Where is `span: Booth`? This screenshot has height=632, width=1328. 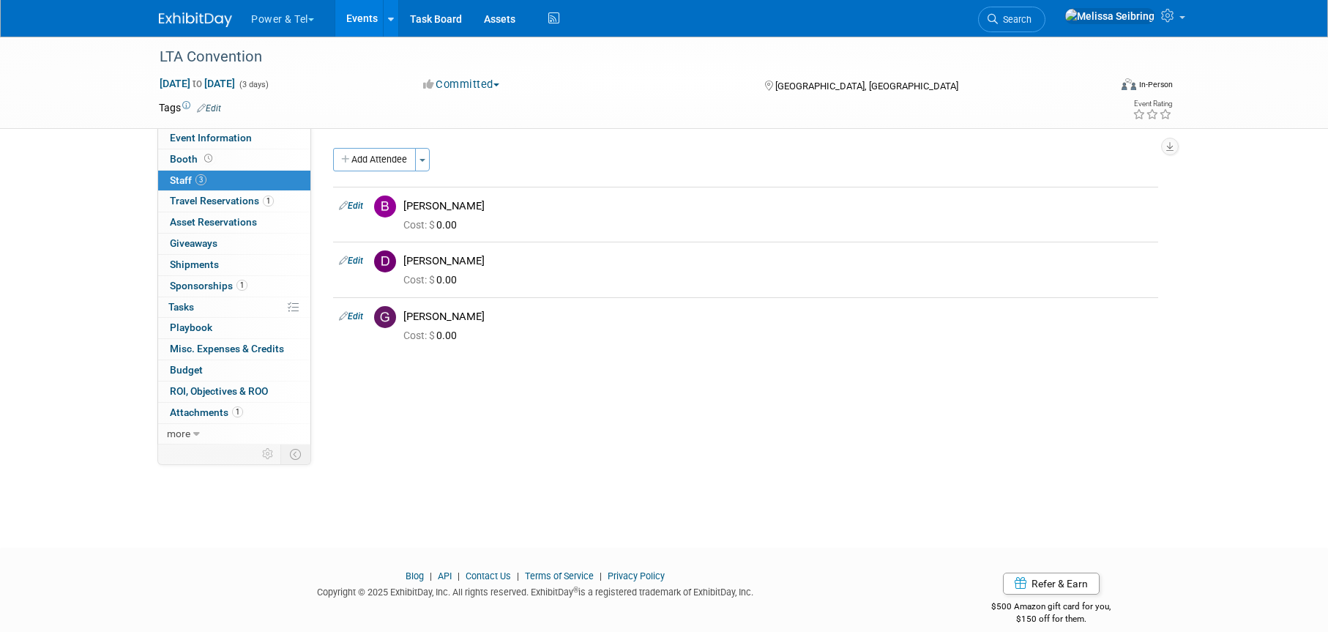 span: Booth is located at coordinates (193, 159).